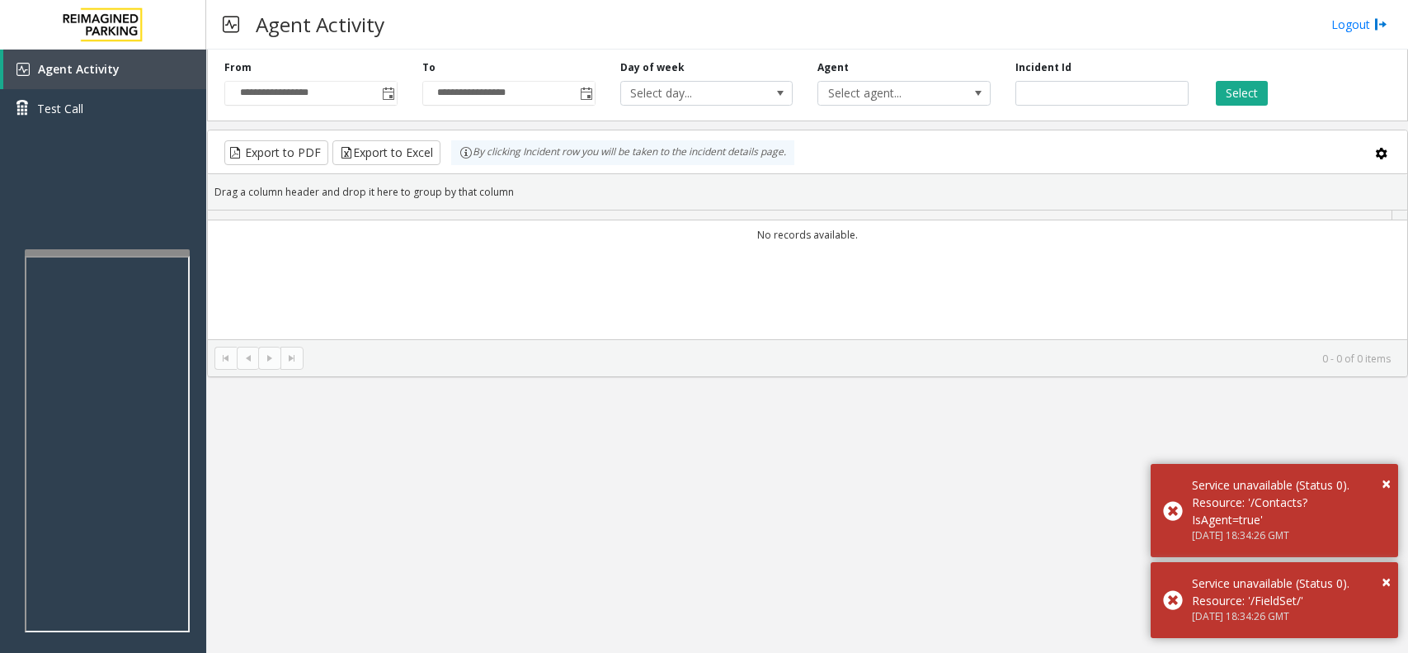 The height and width of the screenshot is (653, 1408). I want to click on label: Day of week, so click(653, 68).